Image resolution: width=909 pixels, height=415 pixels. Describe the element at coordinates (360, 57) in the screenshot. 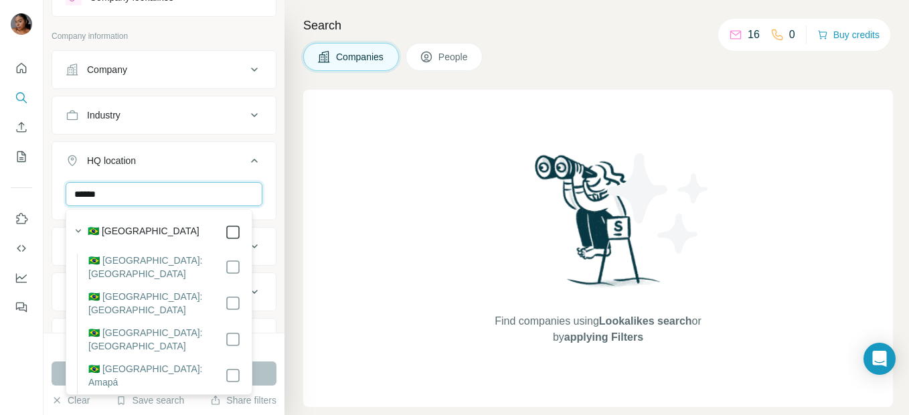

I see `span: Companies` at that location.